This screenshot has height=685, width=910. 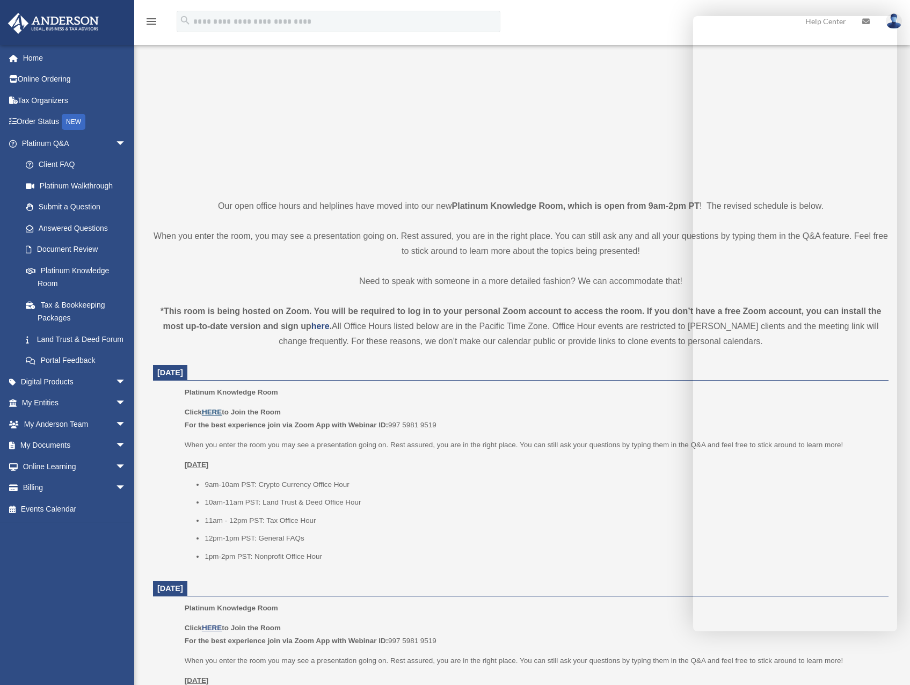 What do you see at coordinates (78, 207) in the screenshot?
I see `a: Submit a Question` at bounding box center [78, 207].